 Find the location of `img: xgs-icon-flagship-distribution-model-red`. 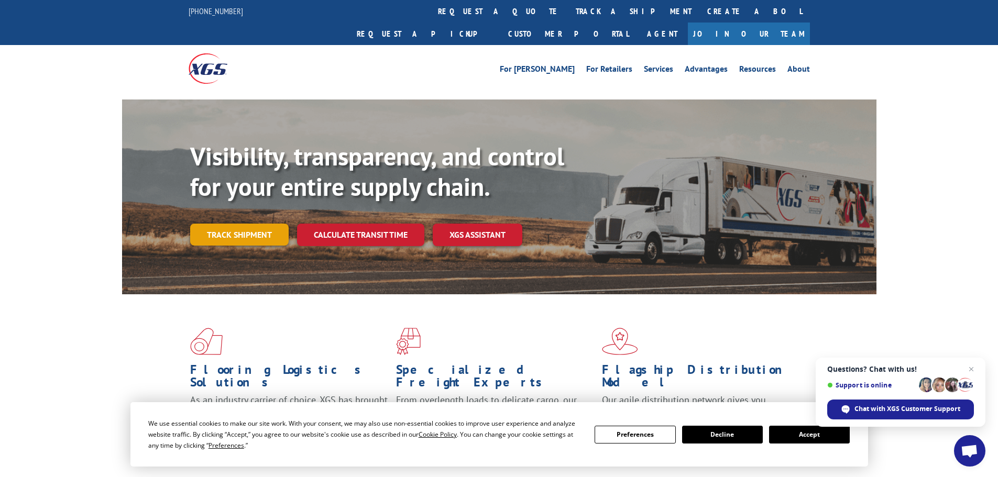

img: xgs-icon-flagship-distribution-model-red is located at coordinates (620, 342).